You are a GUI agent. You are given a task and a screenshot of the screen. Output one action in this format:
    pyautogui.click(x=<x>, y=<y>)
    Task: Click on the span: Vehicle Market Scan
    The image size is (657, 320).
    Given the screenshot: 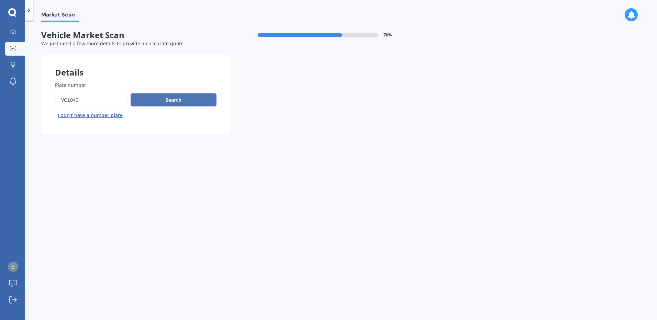 What is the action you would take?
    pyautogui.click(x=136, y=35)
    